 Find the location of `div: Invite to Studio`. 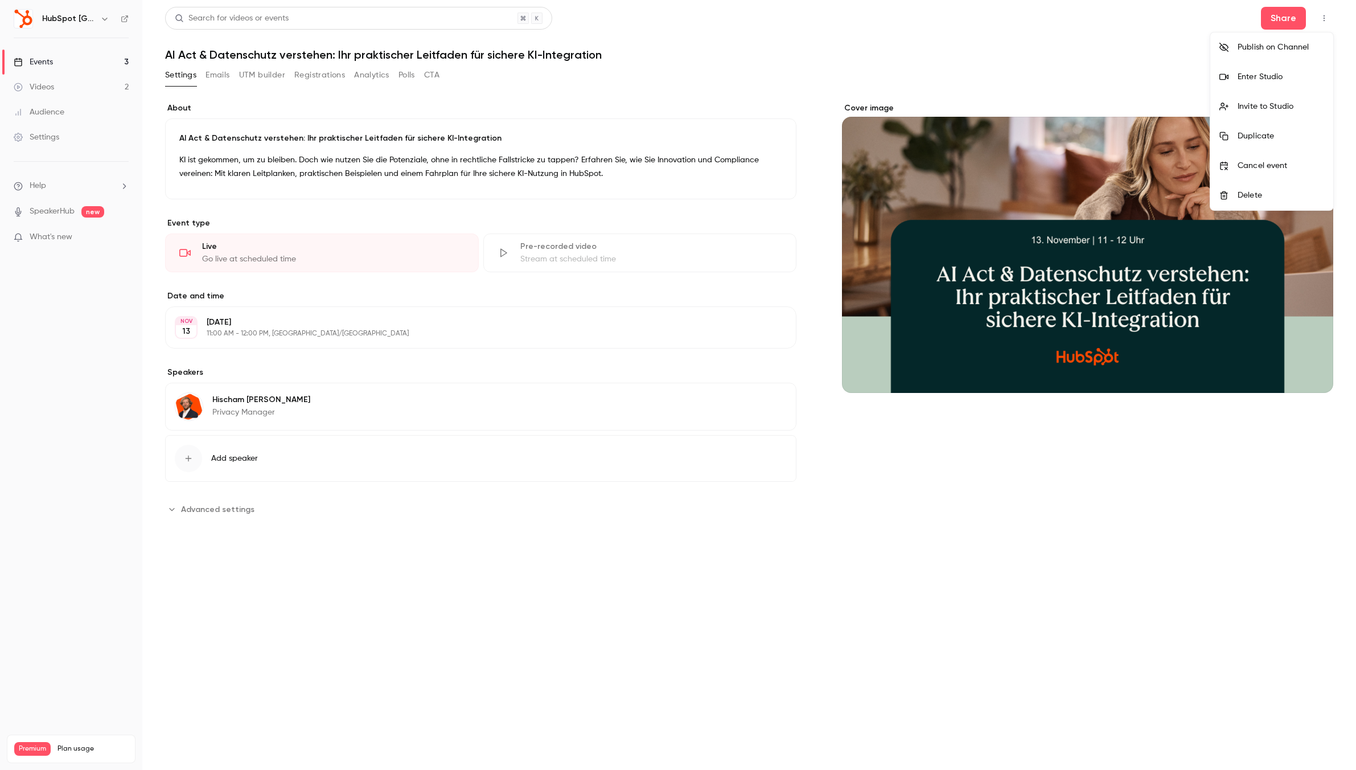

div: Invite to Studio is located at coordinates (1281, 106).